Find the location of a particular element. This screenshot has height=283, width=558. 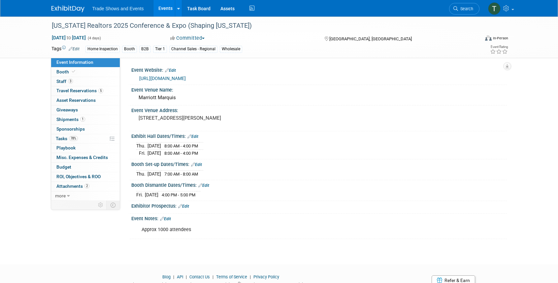

div: Marriott Marquis is located at coordinates (319, 97).